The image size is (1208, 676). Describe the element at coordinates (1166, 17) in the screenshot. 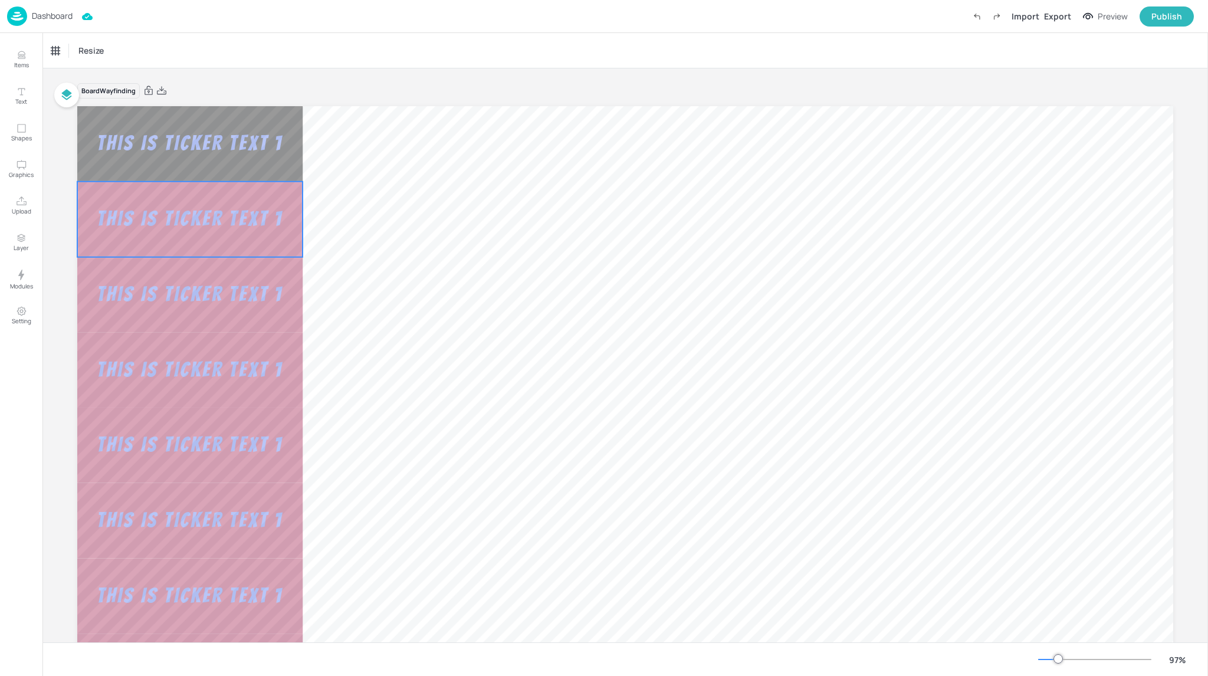

I see `div: Publish` at that location.